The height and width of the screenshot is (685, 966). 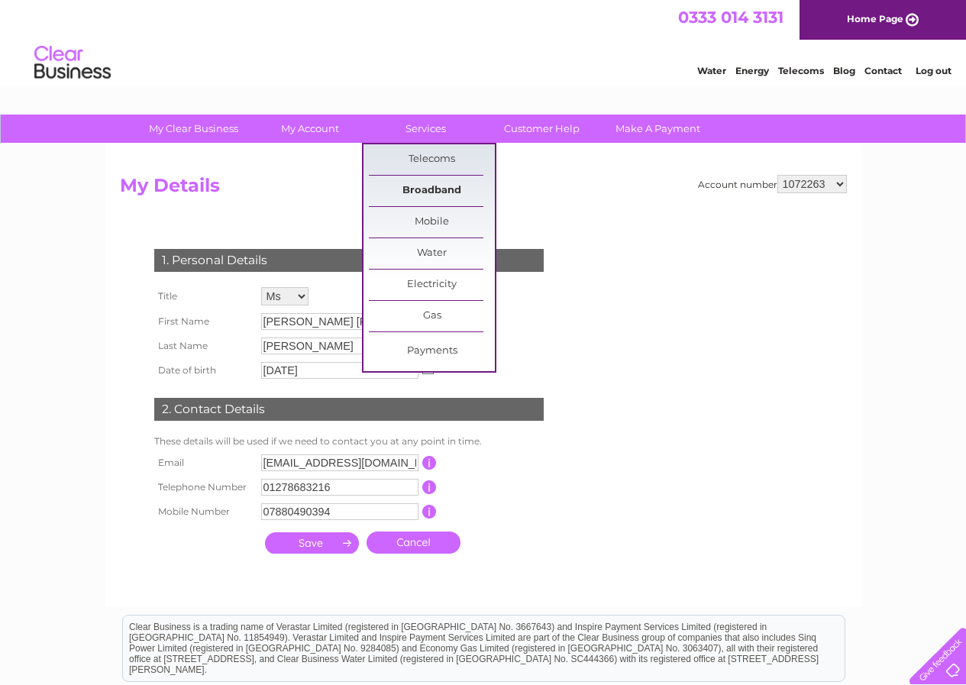 What do you see at coordinates (349, 442) in the screenshot?
I see `td: These details will be used if we need to contact you at any point in time.` at bounding box center [349, 442].